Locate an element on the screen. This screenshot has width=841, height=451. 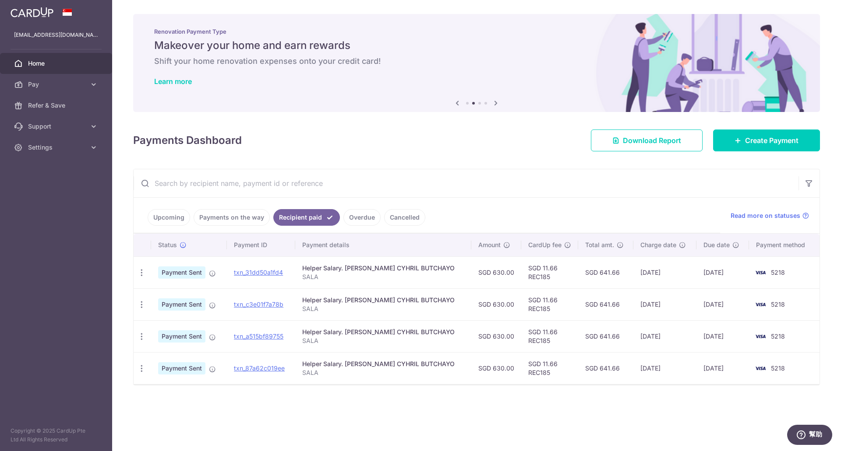
span: Amount is located at coordinates (489, 245).